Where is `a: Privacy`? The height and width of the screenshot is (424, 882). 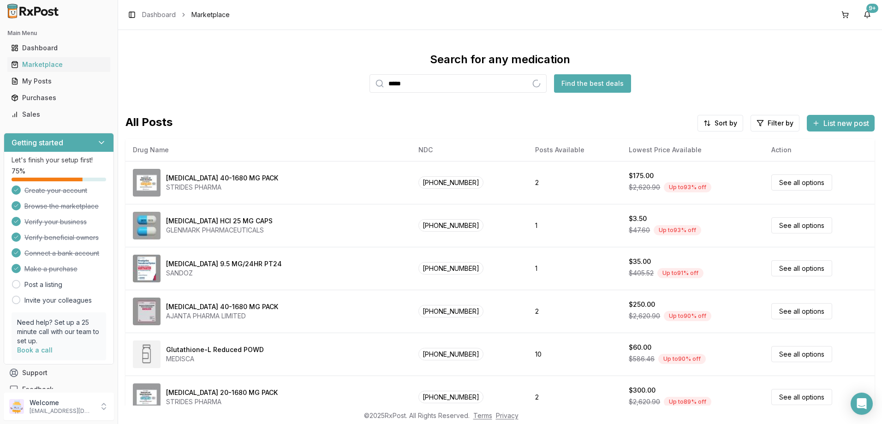 a: Privacy is located at coordinates (507, 415).